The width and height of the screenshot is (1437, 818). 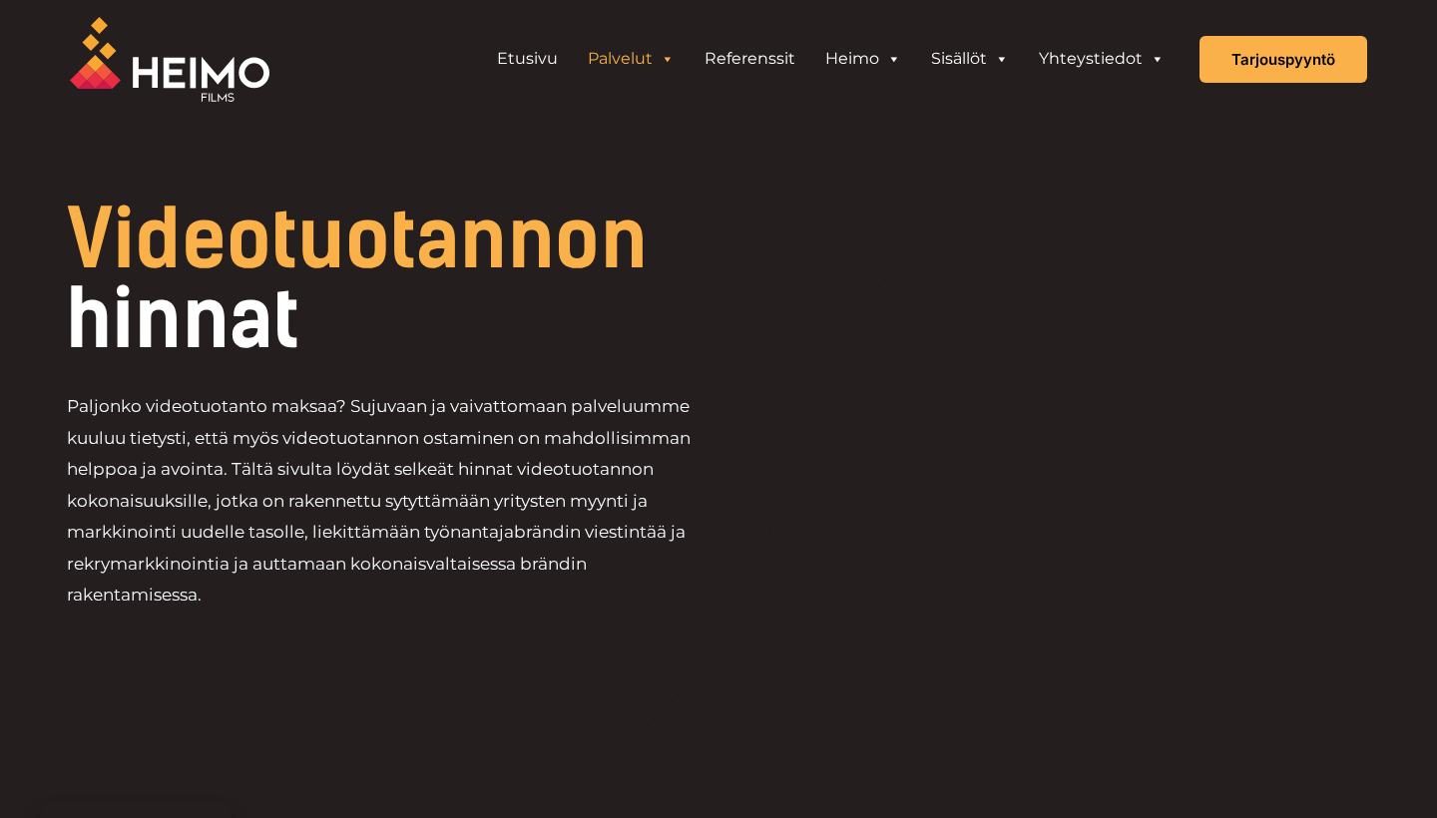 What do you see at coordinates (749, 59) in the screenshot?
I see `a: Referenssit` at bounding box center [749, 59].